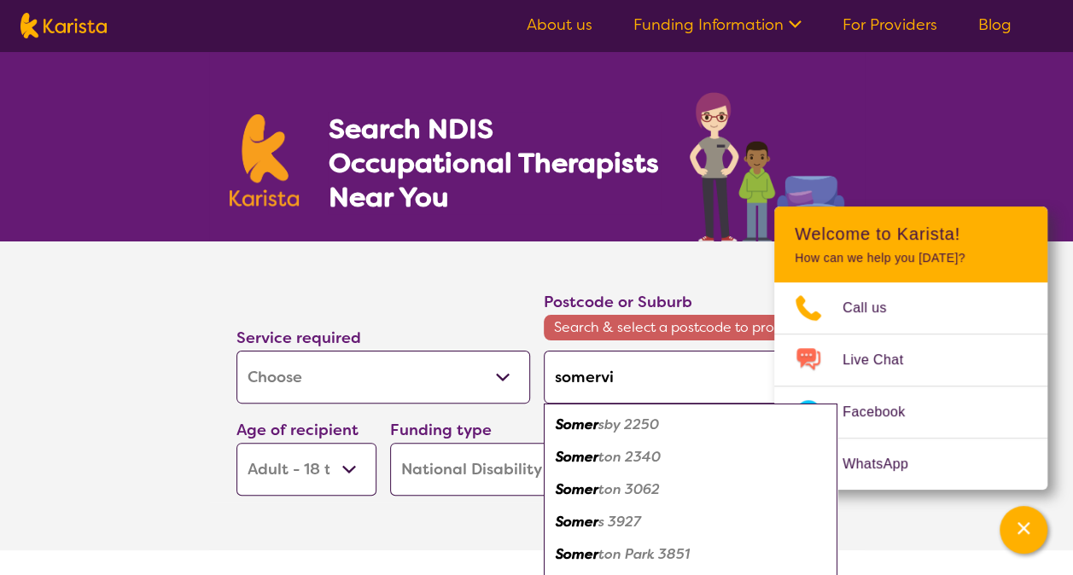 Image resolution: width=1073 pixels, height=575 pixels. What do you see at coordinates (911, 386) in the screenshot?
I see `ul: Choose channel` at bounding box center [911, 386].